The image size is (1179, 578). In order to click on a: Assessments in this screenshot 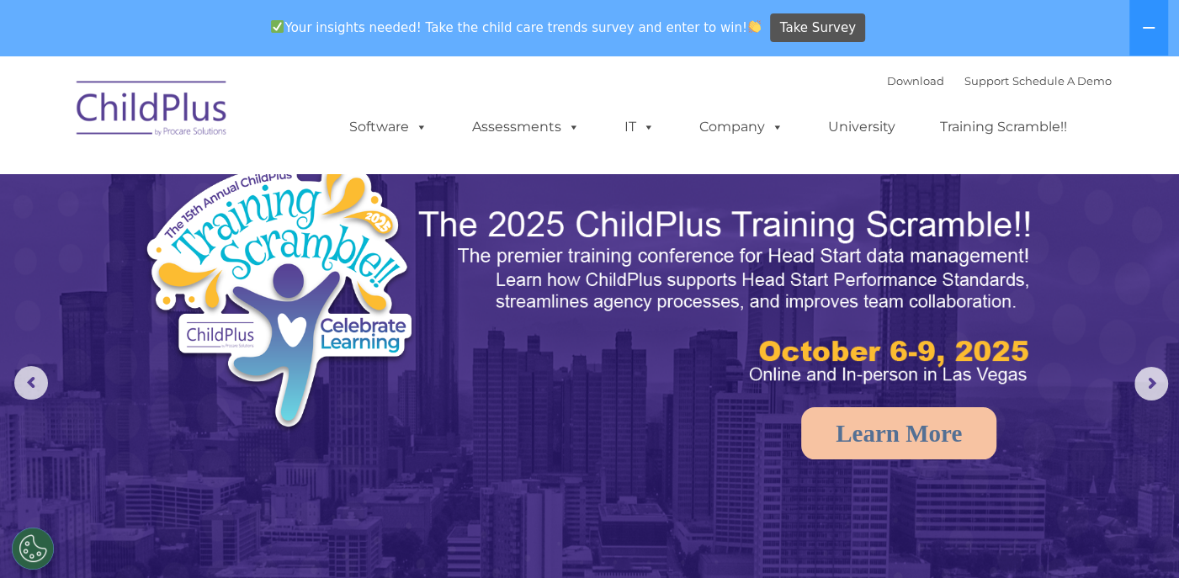, I will do `click(526, 127)`.